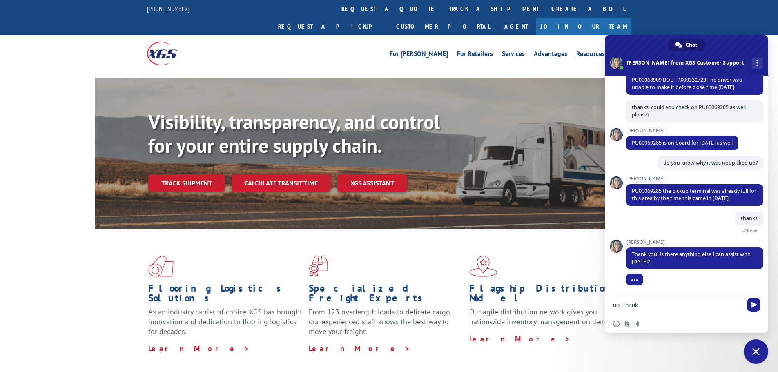 Image resolution: width=778 pixels, height=372 pixels. What do you see at coordinates (161, 266) in the screenshot?
I see `img: xgs-icon-total-supply-chain-intelligence-red` at bounding box center [161, 266].